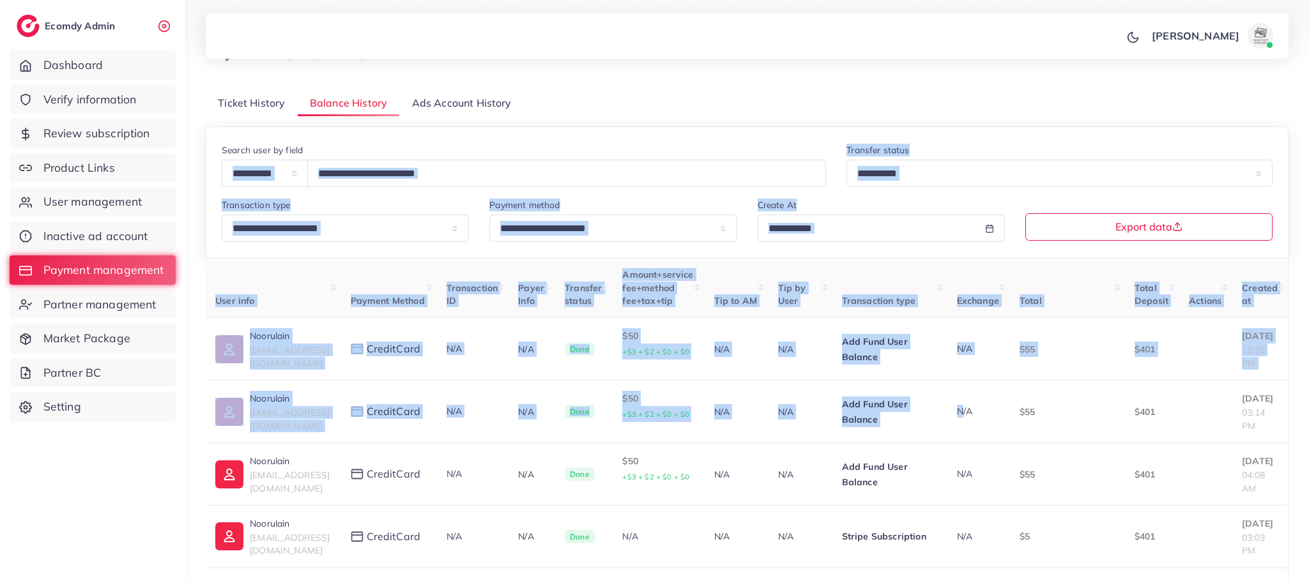 The width and height of the screenshot is (1309, 581). I want to click on img: avatar, so click(1261, 36).